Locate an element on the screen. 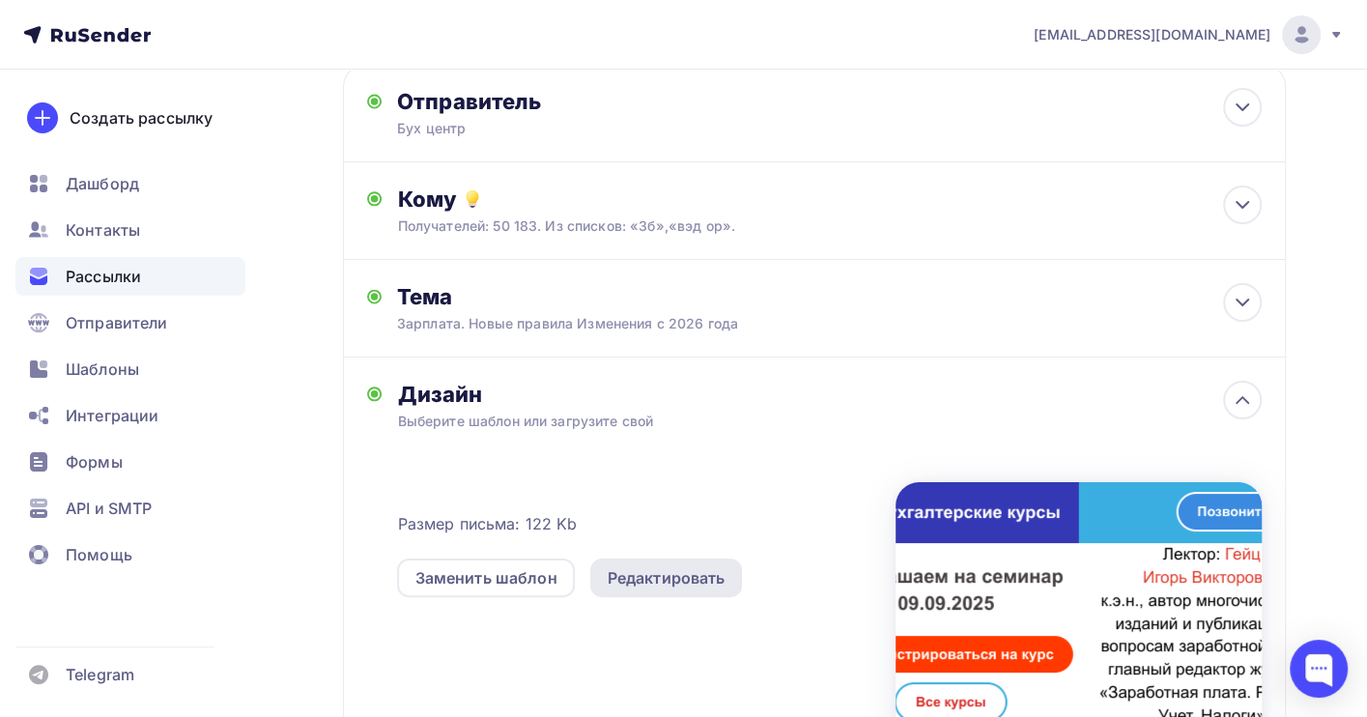 This screenshot has height=717, width=1367. div: Тема is located at coordinates (587, 296).